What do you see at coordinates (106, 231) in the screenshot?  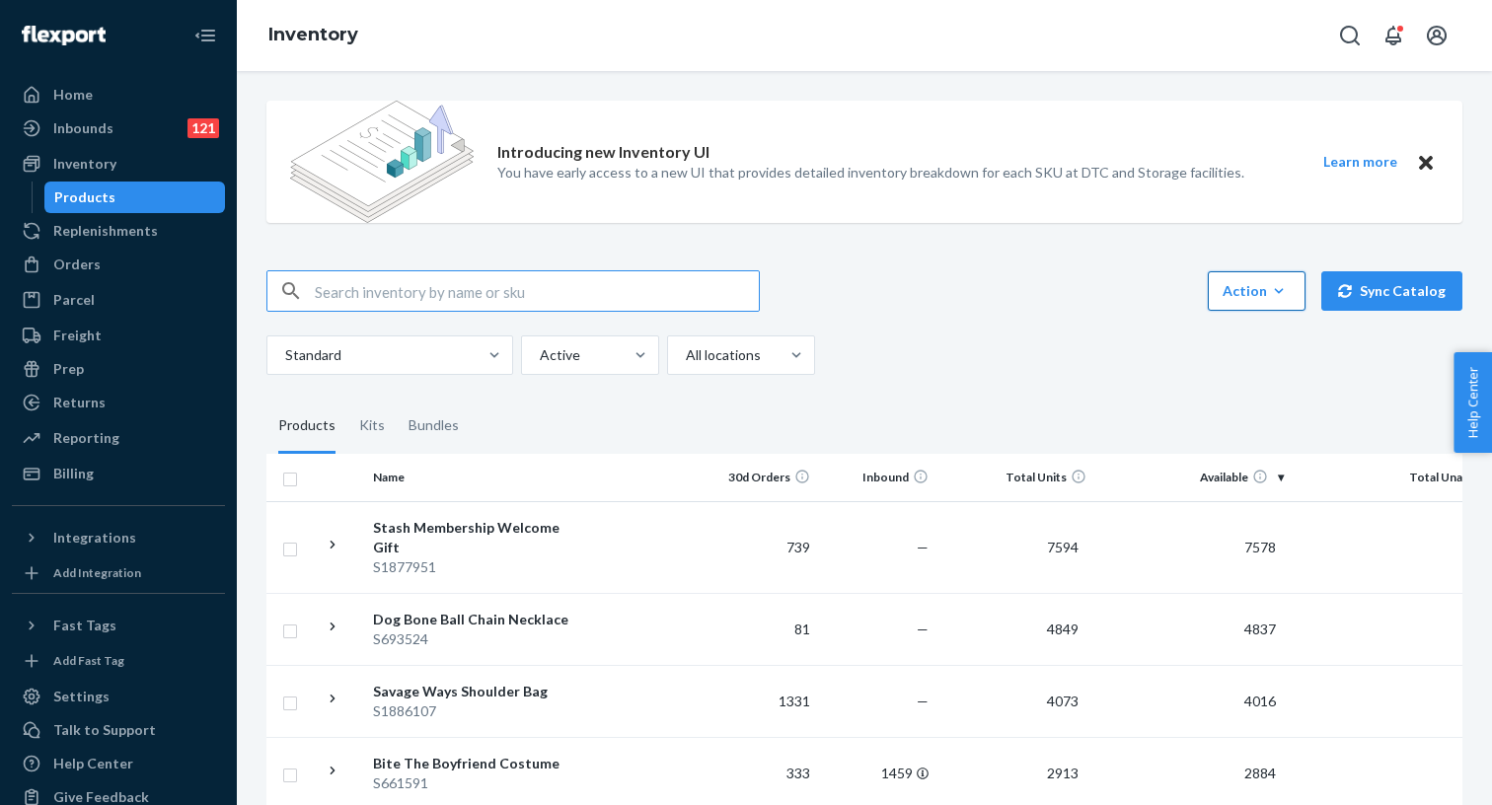 I see `div: Replenishments` at bounding box center [106, 231].